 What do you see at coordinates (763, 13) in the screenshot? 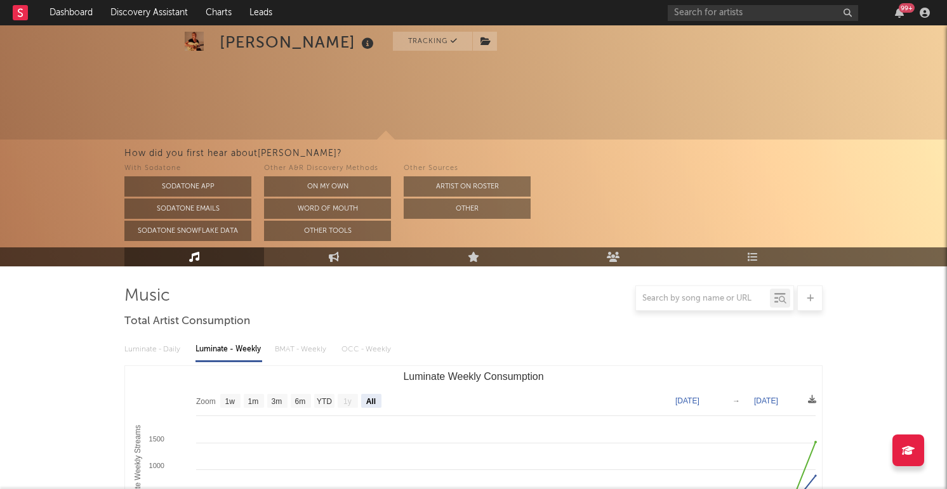
I see `input: Search for artists` at bounding box center [763, 13].